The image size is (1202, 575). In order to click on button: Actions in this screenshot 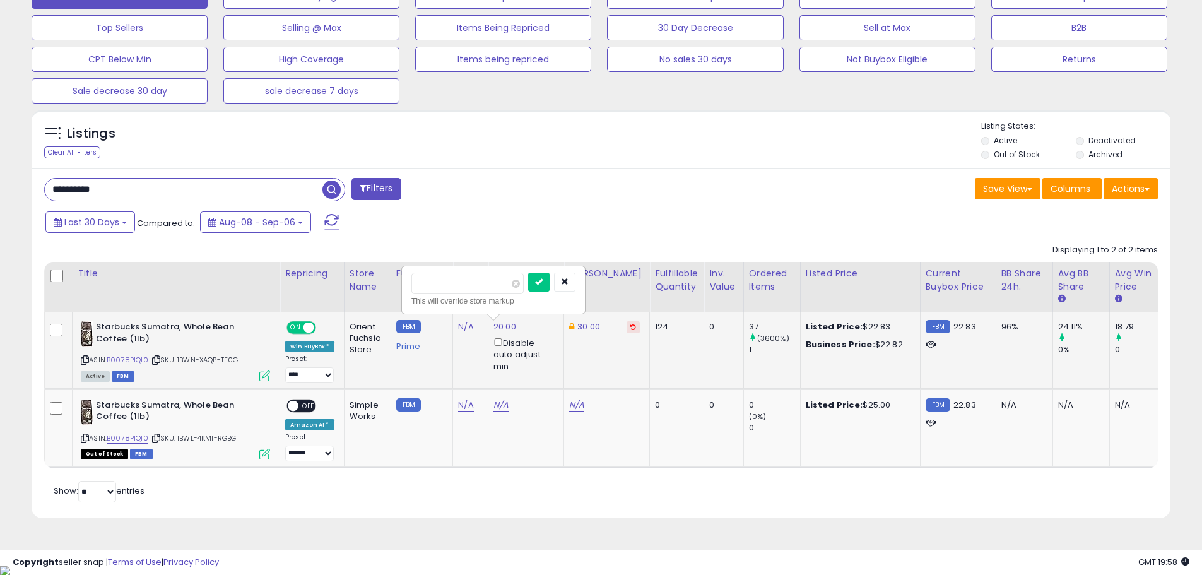, I will do `click(1131, 189)`.